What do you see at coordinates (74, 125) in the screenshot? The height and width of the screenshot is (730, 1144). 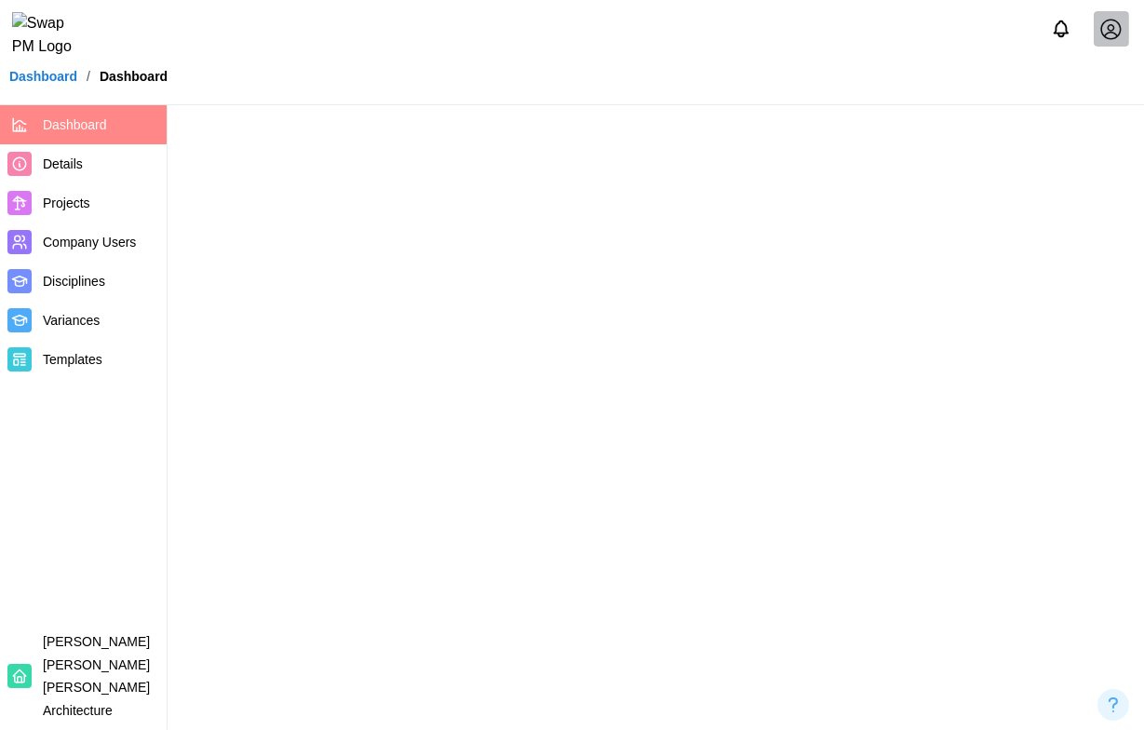 I see `span: Dashboard` at bounding box center [74, 125].